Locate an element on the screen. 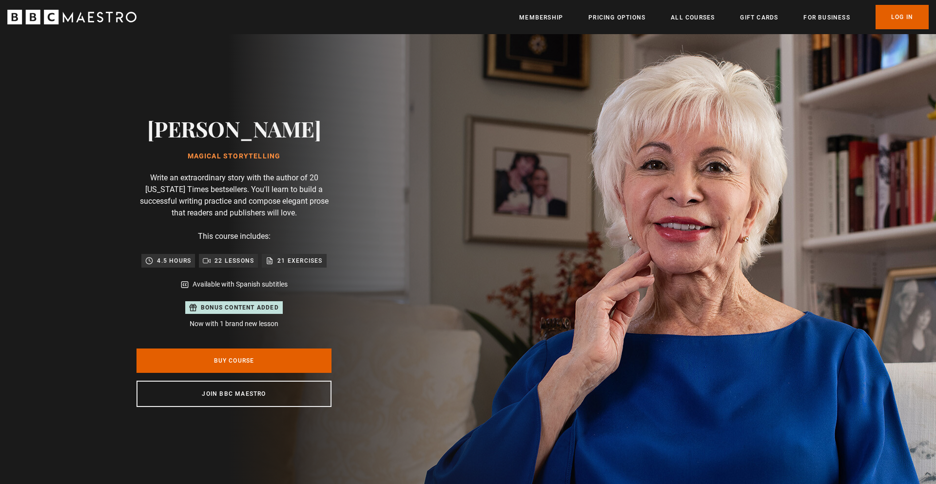 The height and width of the screenshot is (484, 936). p: Now with 1 brand new lesson is located at coordinates (234, 324).